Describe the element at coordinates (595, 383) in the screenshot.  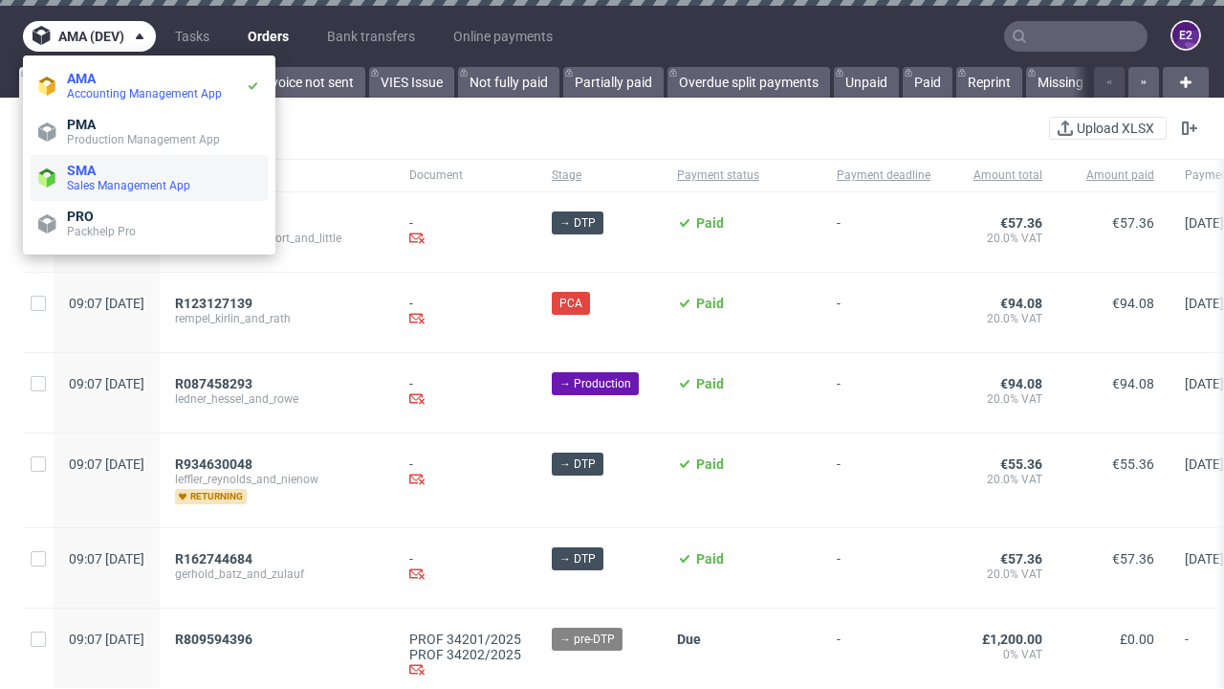
I see `span: → Production` at that location.